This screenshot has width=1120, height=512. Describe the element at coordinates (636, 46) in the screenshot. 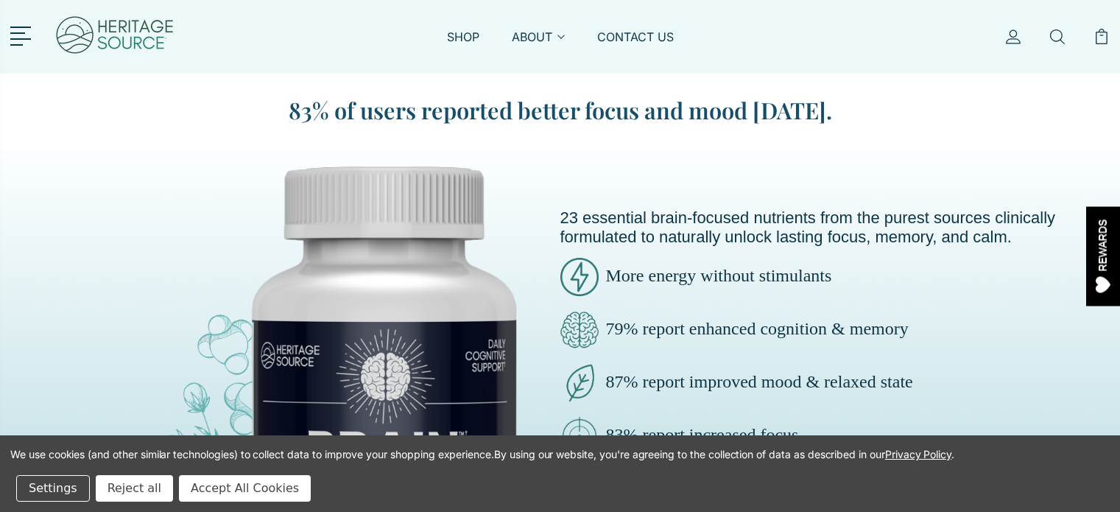

I see `a: CONTACT US` at that location.